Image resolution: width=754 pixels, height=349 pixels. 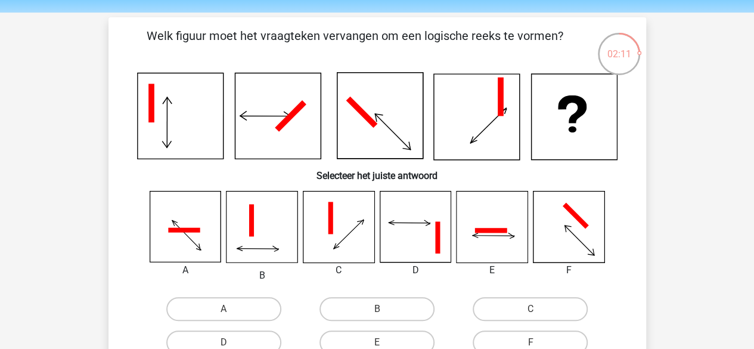 What do you see at coordinates (416, 270) in the screenshot?
I see `div: D` at bounding box center [416, 270].